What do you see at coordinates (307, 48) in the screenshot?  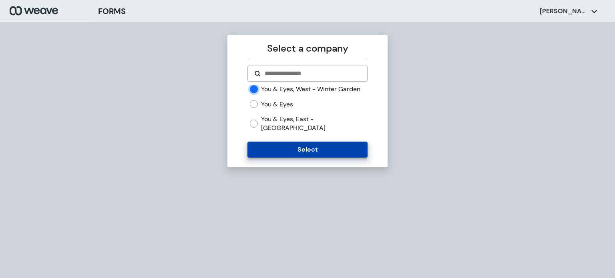 I see `p: Select a company` at bounding box center [307, 48].